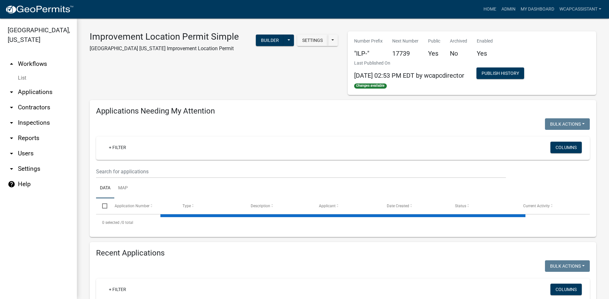 This screenshot has height=299, width=609. I want to click on p: Enabled, so click(485, 41).